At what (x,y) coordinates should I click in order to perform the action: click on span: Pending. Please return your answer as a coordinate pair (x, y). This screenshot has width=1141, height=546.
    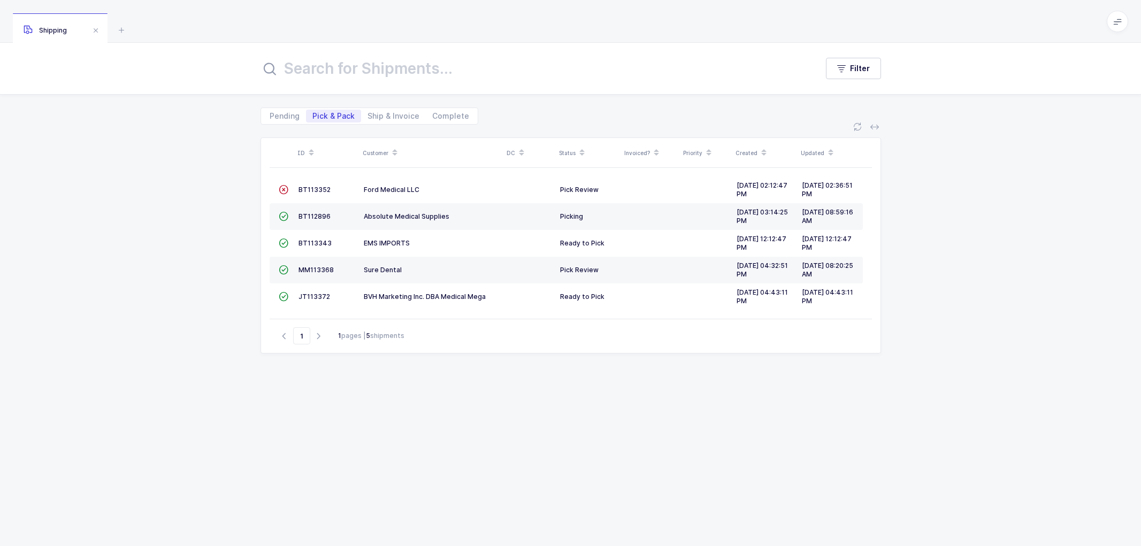
    Looking at the image, I should click on (285, 116).